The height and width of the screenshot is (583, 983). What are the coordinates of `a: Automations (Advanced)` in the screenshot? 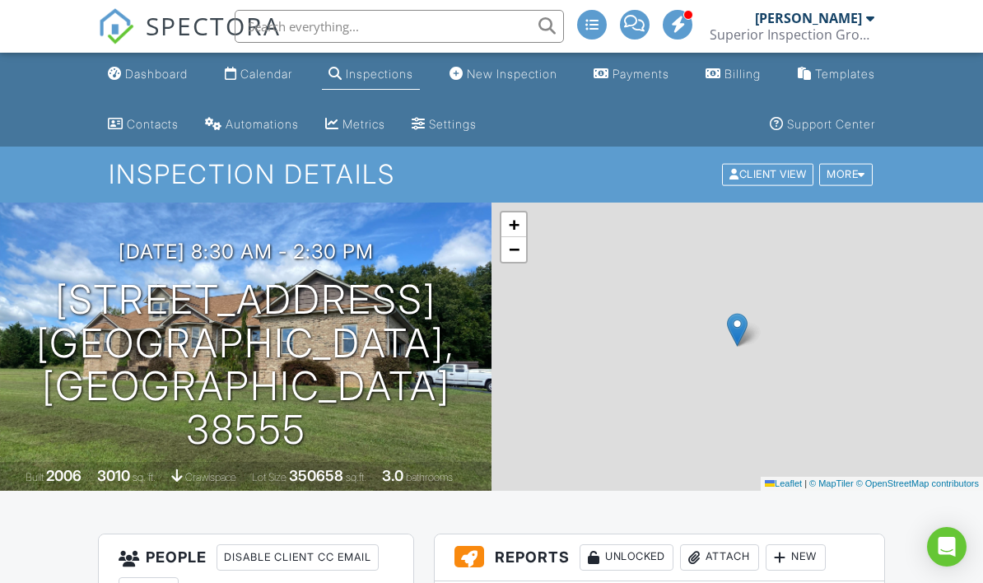 It's located at (252, 124).